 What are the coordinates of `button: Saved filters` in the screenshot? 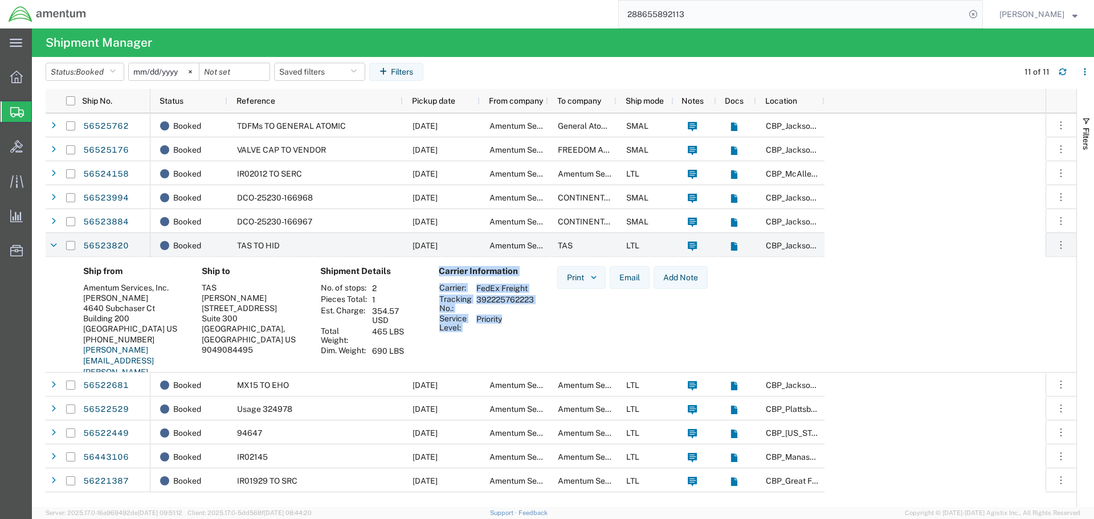 It's located at (320, 72).